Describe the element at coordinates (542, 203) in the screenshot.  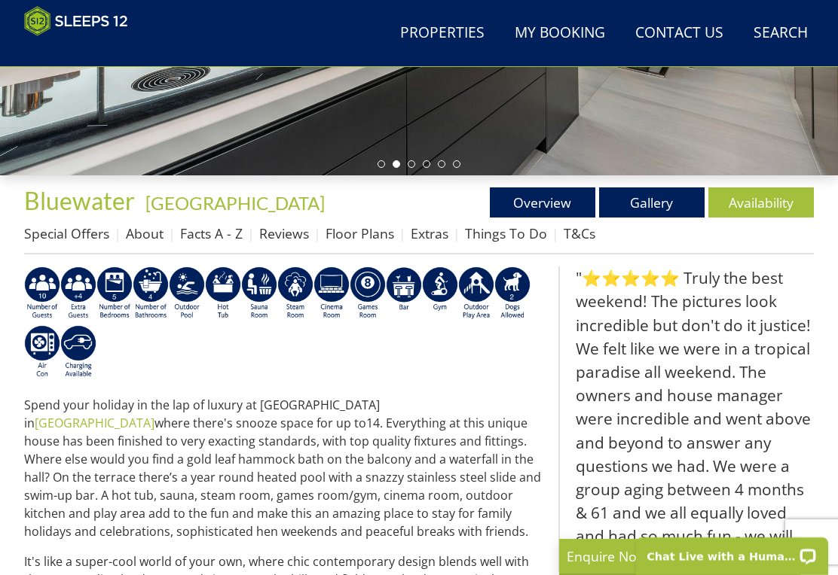
I see `a: Overview` at that location.